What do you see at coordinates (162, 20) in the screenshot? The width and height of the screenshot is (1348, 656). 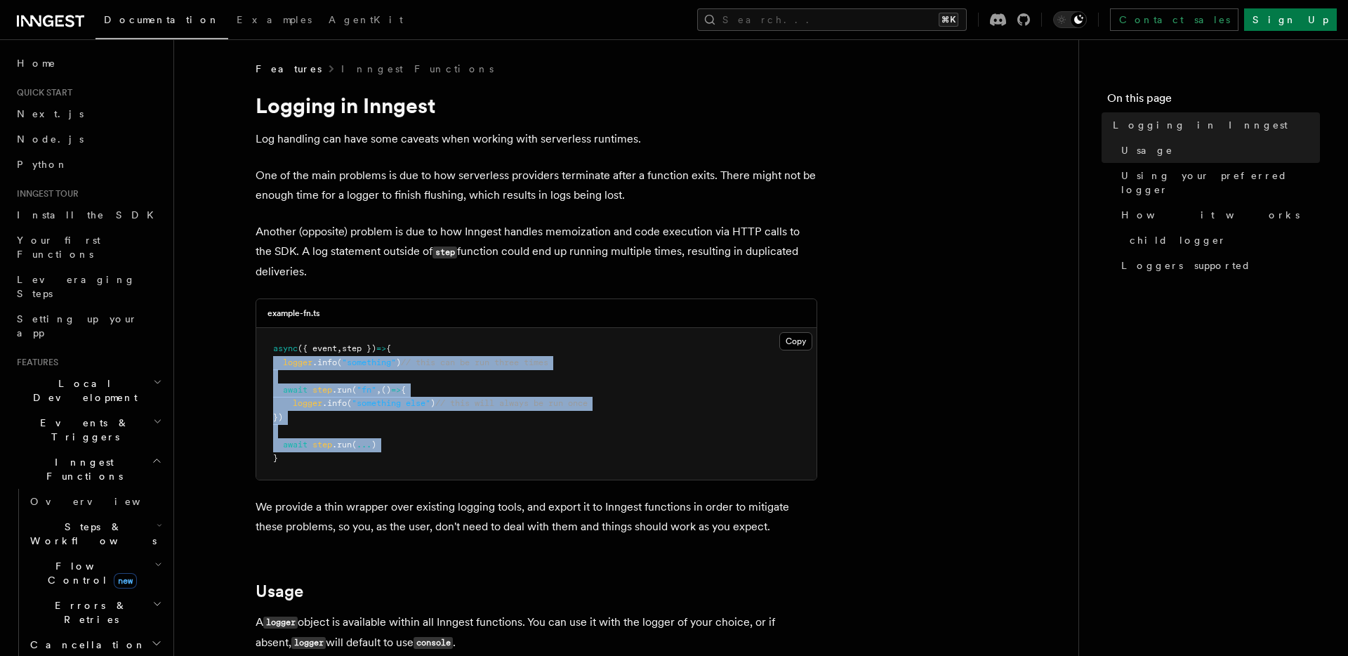 I see `span: Documentation` at bounding box center [162, 20].